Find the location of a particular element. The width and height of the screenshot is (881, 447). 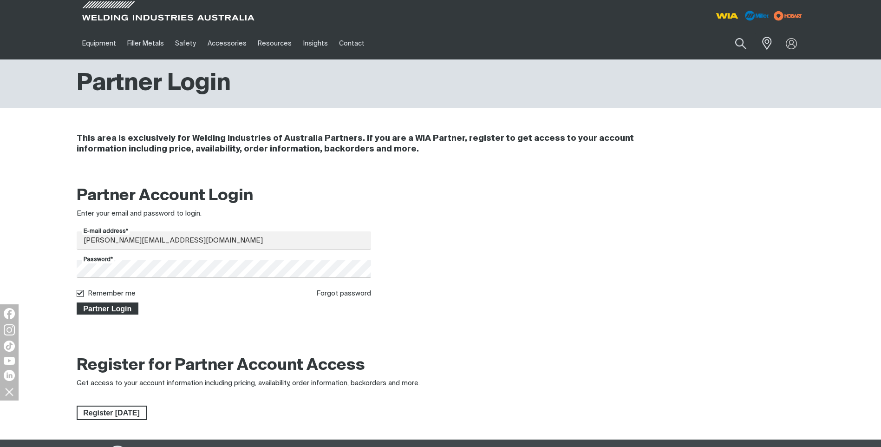

a: Insights is located at coordinates (315, 43).